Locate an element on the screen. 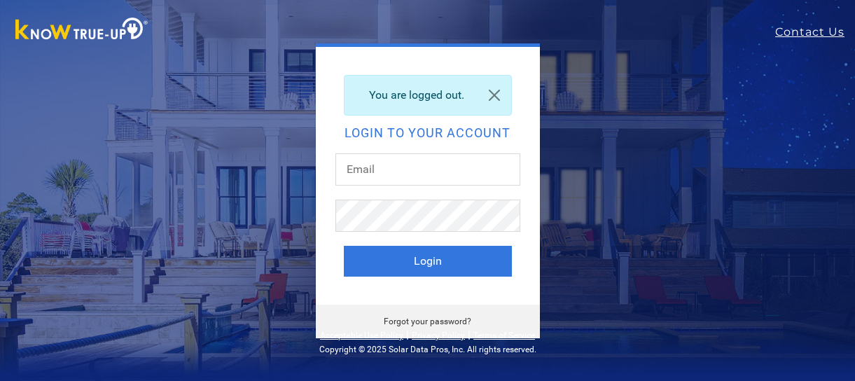 The image size is (855, 381). button: Login is located at coordinates (428, 261).